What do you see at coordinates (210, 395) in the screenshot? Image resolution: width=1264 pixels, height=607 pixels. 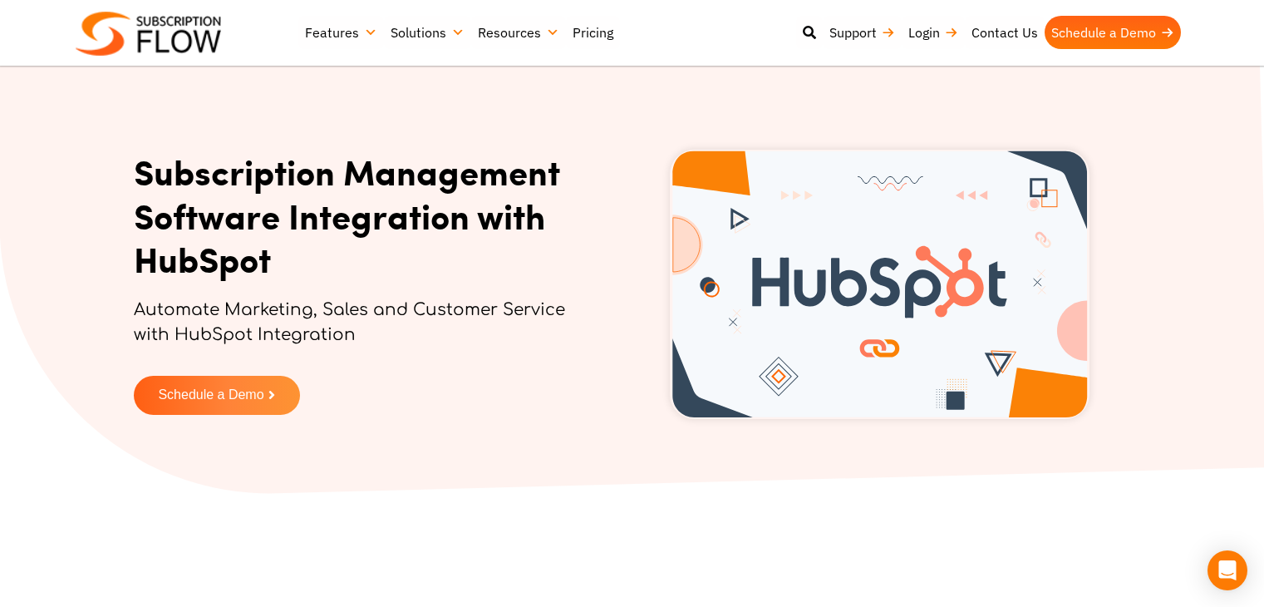 I see `span: Schedule a Demo` at bounding box center [210, 395].